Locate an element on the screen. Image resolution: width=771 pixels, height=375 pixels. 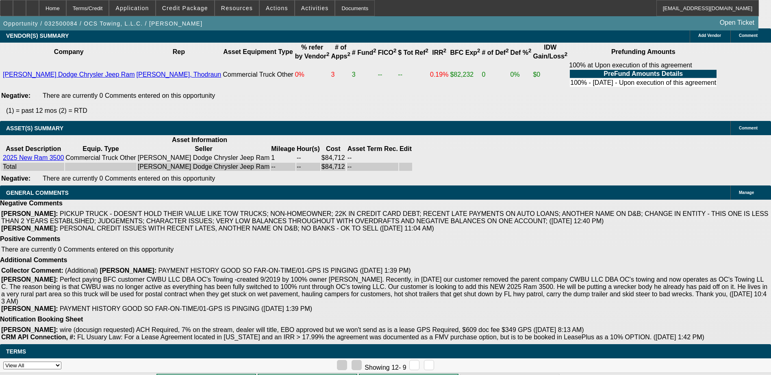
b: Cost is located at coordinates (333, 149).